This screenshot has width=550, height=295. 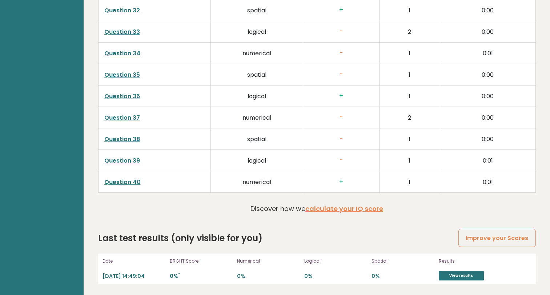 What do you see at coordinates (122, 160) in the screenshot?
I see `a: Question 39` at bounding box center [122, 160].